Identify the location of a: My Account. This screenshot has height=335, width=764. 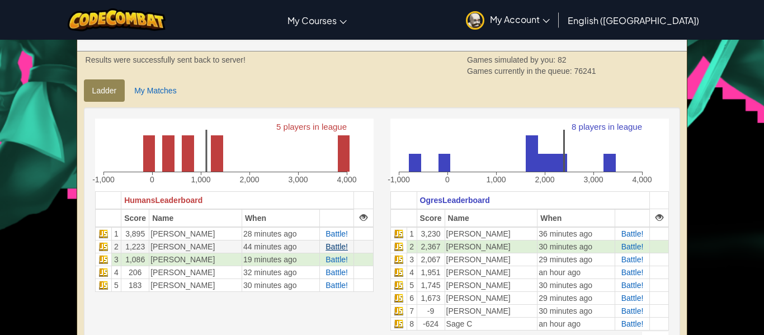
(508, 20).